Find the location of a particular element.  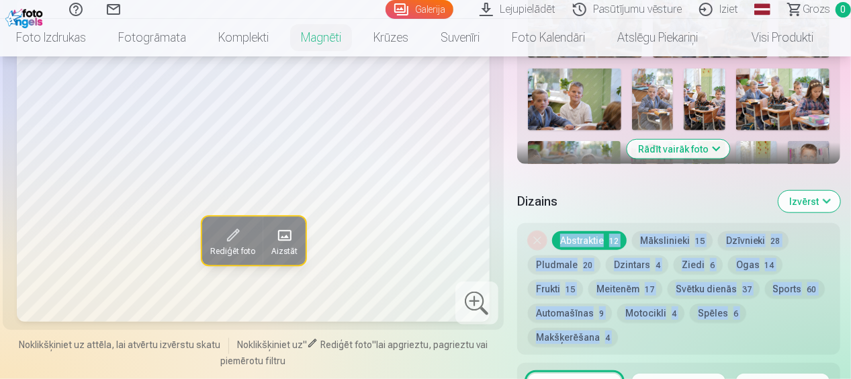

span: 14 is located at coordinates (769, 265).